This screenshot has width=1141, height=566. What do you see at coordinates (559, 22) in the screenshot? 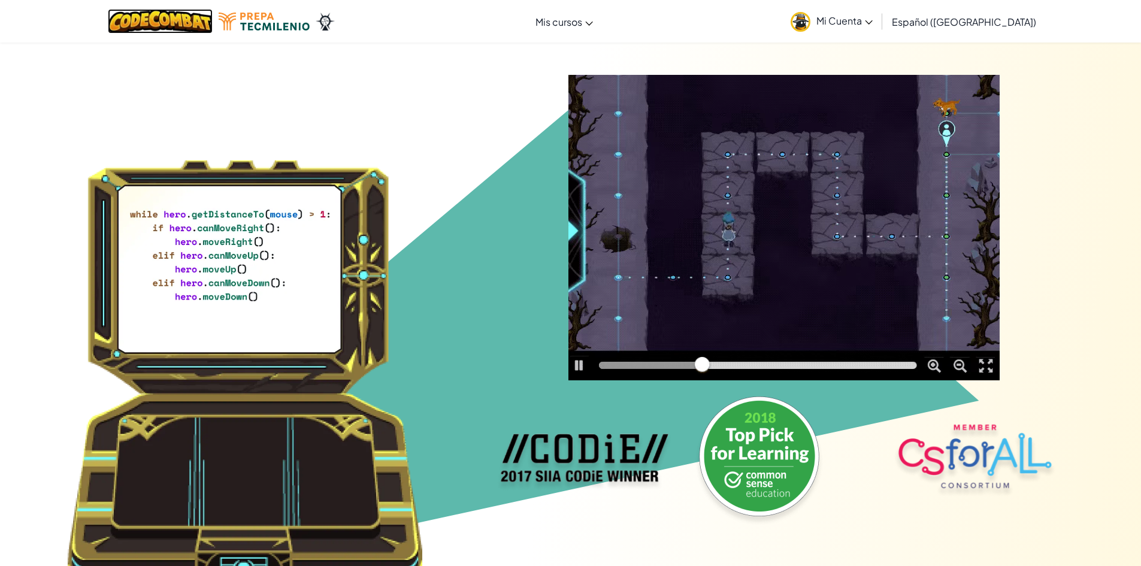
I see `span: Mis cursos` at bounding box center [559, 22].